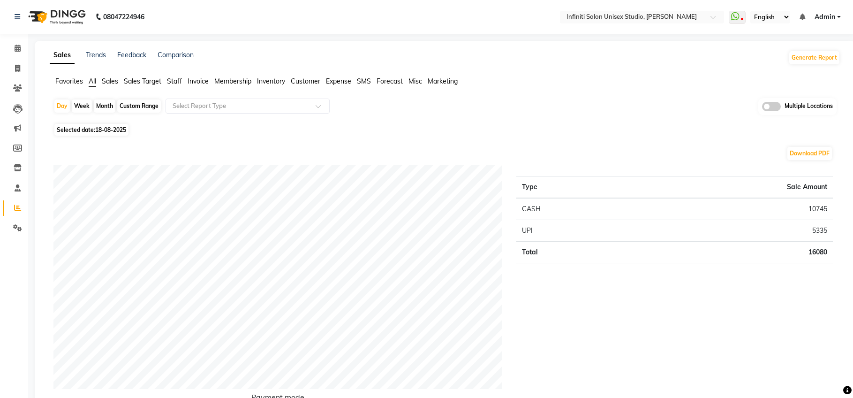 Image resolution: width=853 pixels, height=398 pixels. Describe the element at coordinates (810, 153) in the screenshot. I see `button: Download PDF` at that location.